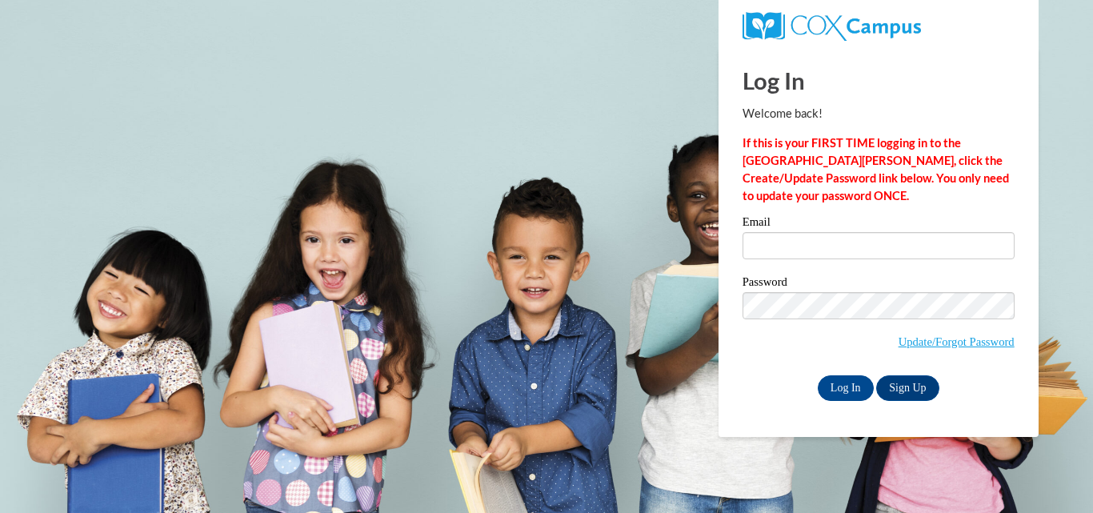 The image size is (1093, 513). What do you see at coordinates (831, 25) in the screenshot?
I see `a: COX Campus` at bounding box center [831, 25].